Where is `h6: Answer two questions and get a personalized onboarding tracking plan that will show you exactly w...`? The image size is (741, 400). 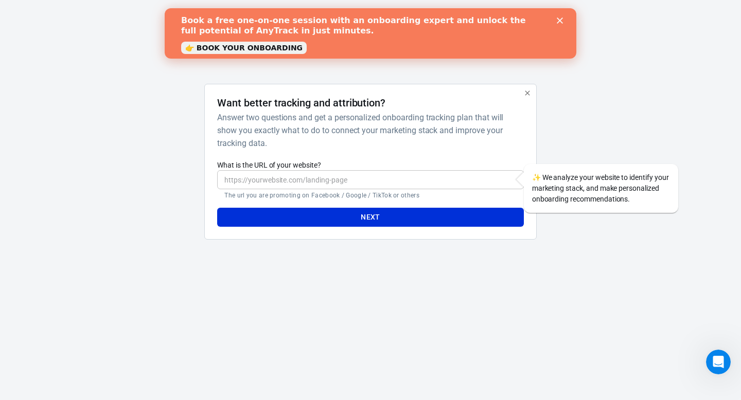
h6: Answer two questions and get a personalized onboarding tracking plan that will show you exactly w... is located at coordinates (368, 130).